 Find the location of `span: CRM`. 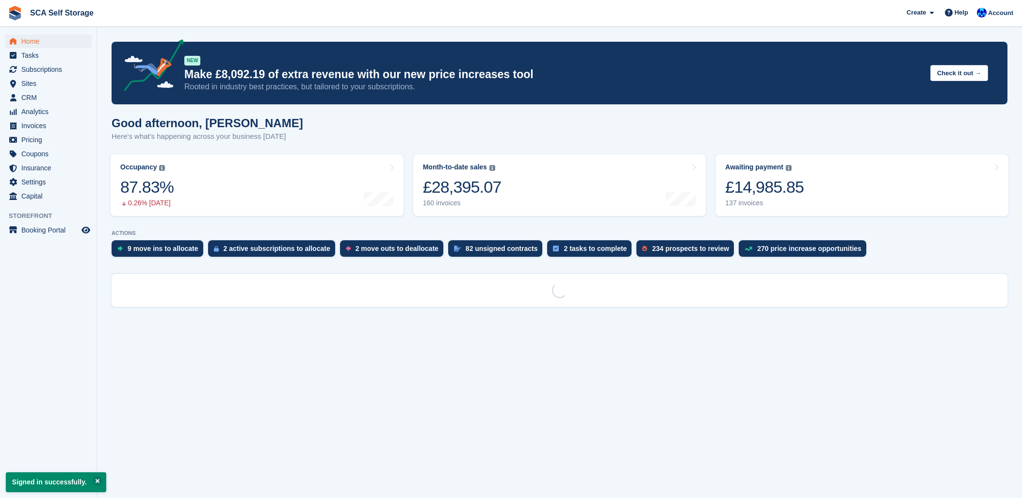

span: CRM is located at coordinates (50, 97).